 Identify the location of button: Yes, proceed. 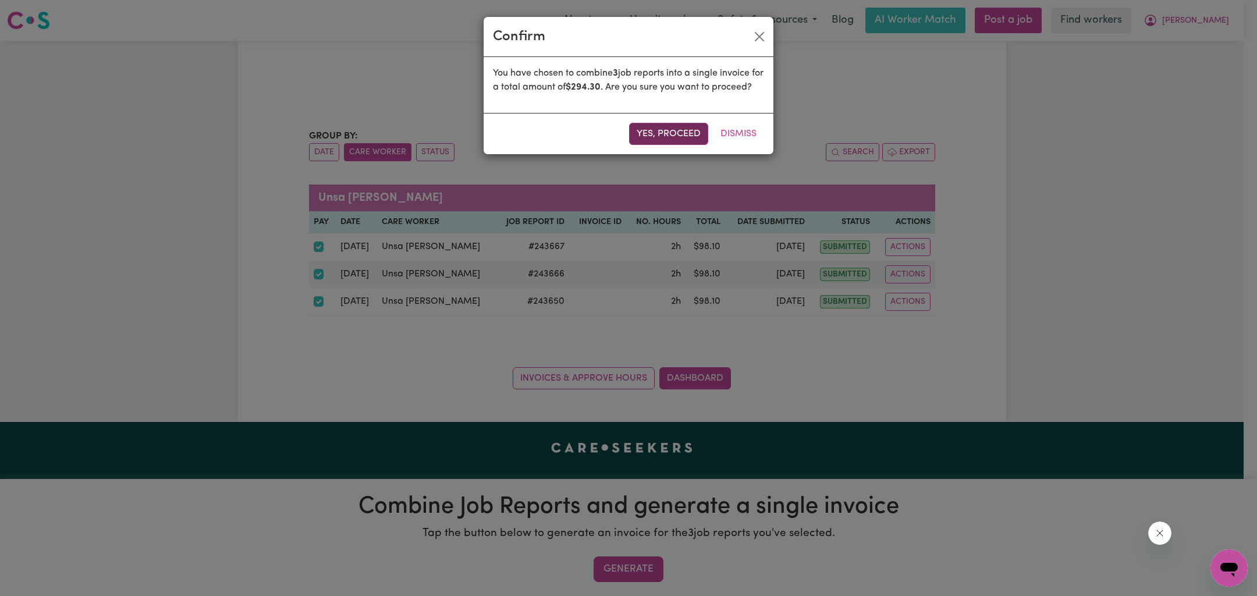
(668, 134).